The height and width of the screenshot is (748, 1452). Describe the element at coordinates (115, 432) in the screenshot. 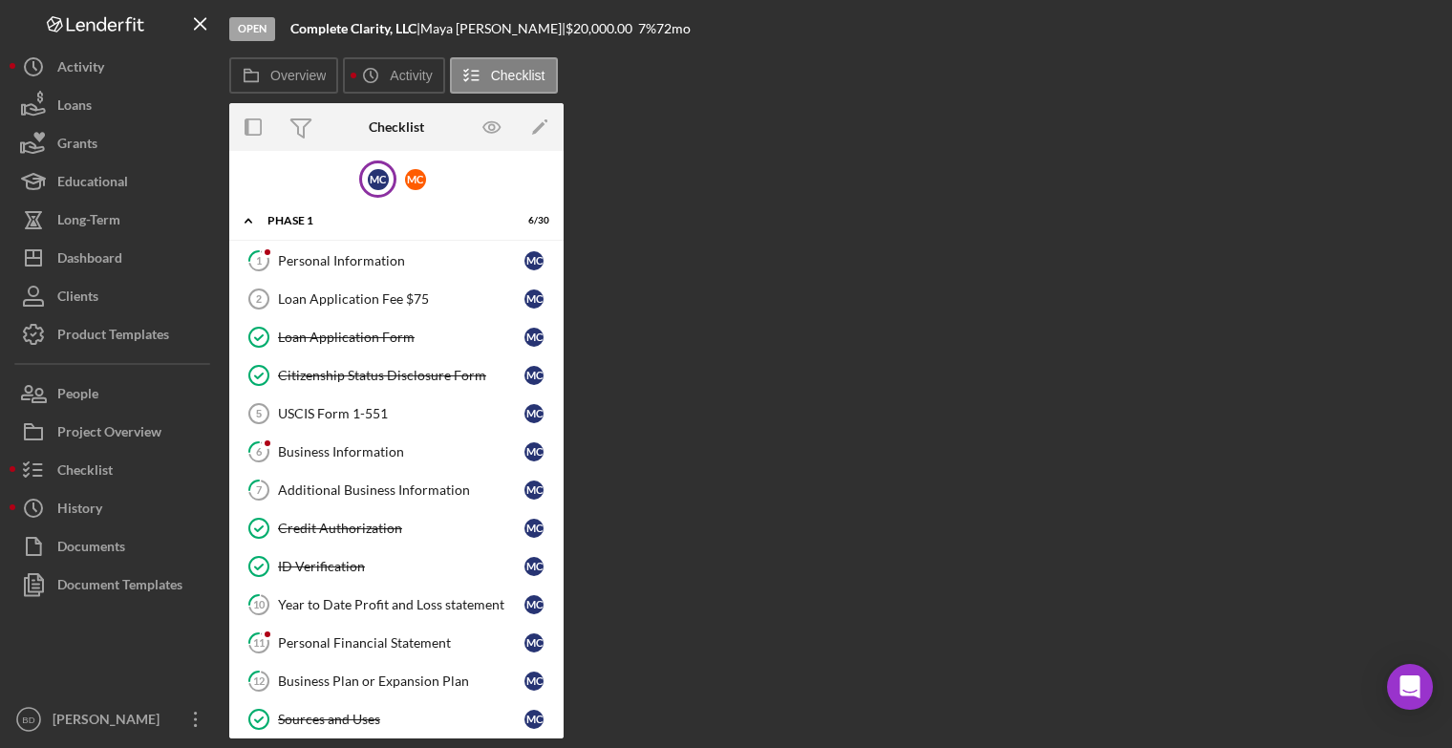

I see `button: Project Overview` at that location.